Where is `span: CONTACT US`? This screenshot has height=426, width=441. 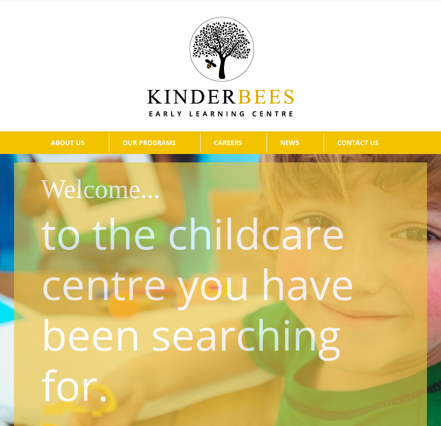
span: CONTACT US is located at coordinates (358, 143).